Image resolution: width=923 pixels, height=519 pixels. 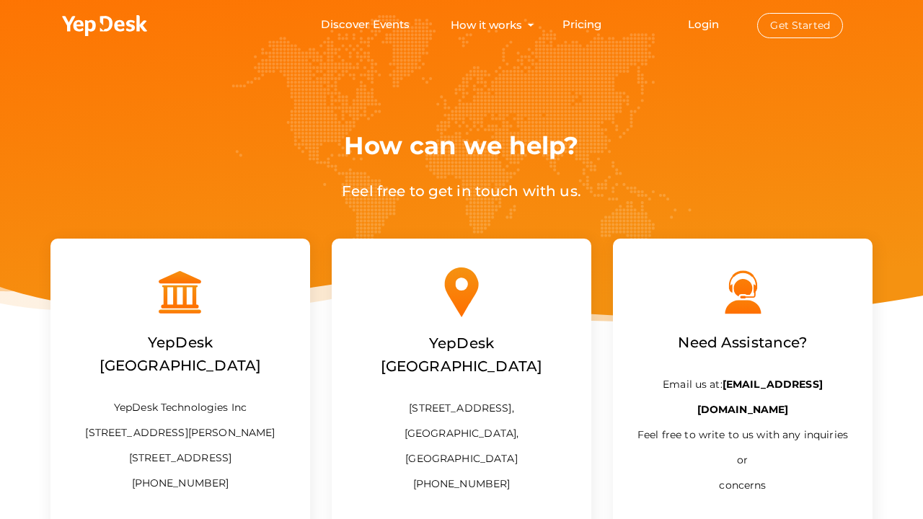 What do you see at coordinates (799, 25) in the screenshot?
I see `button: Get Started` at bounding box center [799, 25].